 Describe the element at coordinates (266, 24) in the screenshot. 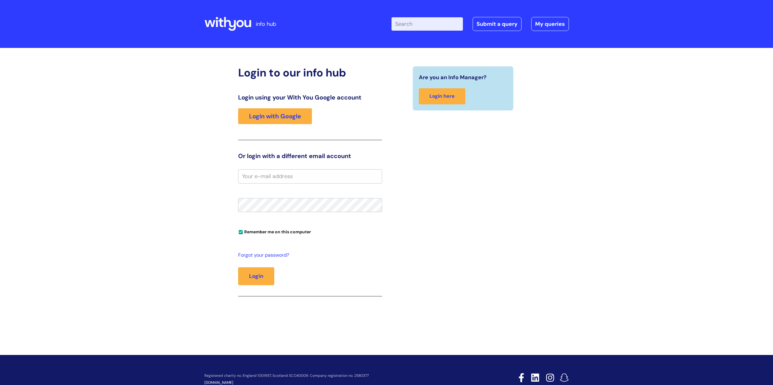

I see `p: info hub` at that location.